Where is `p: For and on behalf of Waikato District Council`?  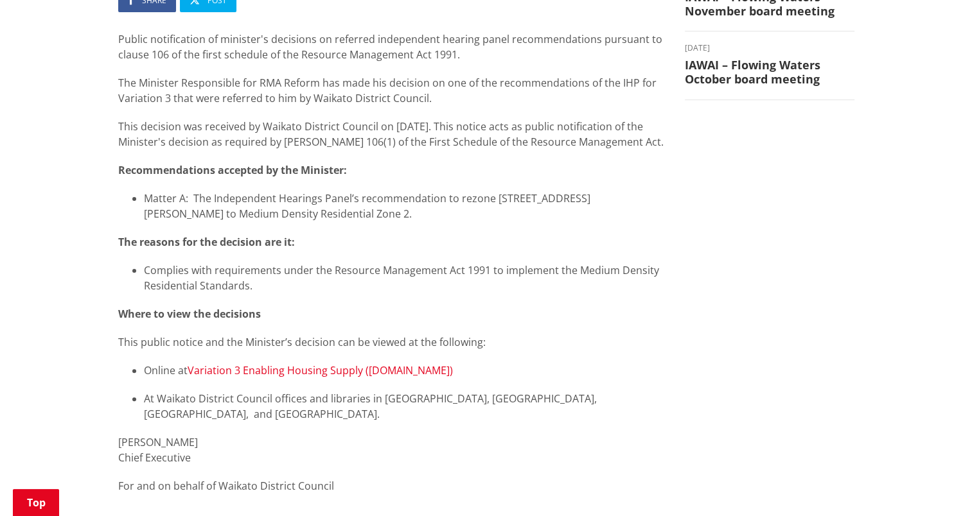
p: For and on behalf of Waikato District Council is located at coordinates (392, 486).